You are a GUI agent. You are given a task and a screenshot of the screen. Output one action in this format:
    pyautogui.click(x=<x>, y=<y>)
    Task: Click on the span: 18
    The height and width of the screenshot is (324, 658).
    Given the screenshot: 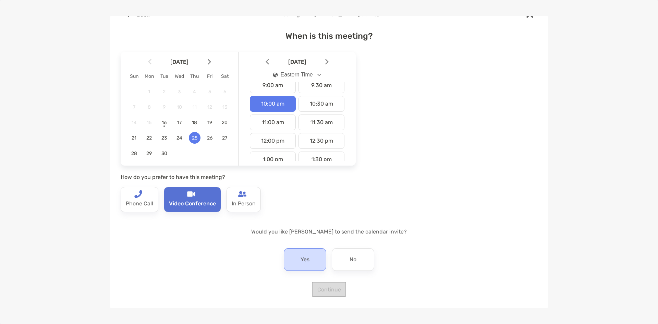 What is the action you would take?
    pyautogui.click(x=195, y=122)
    